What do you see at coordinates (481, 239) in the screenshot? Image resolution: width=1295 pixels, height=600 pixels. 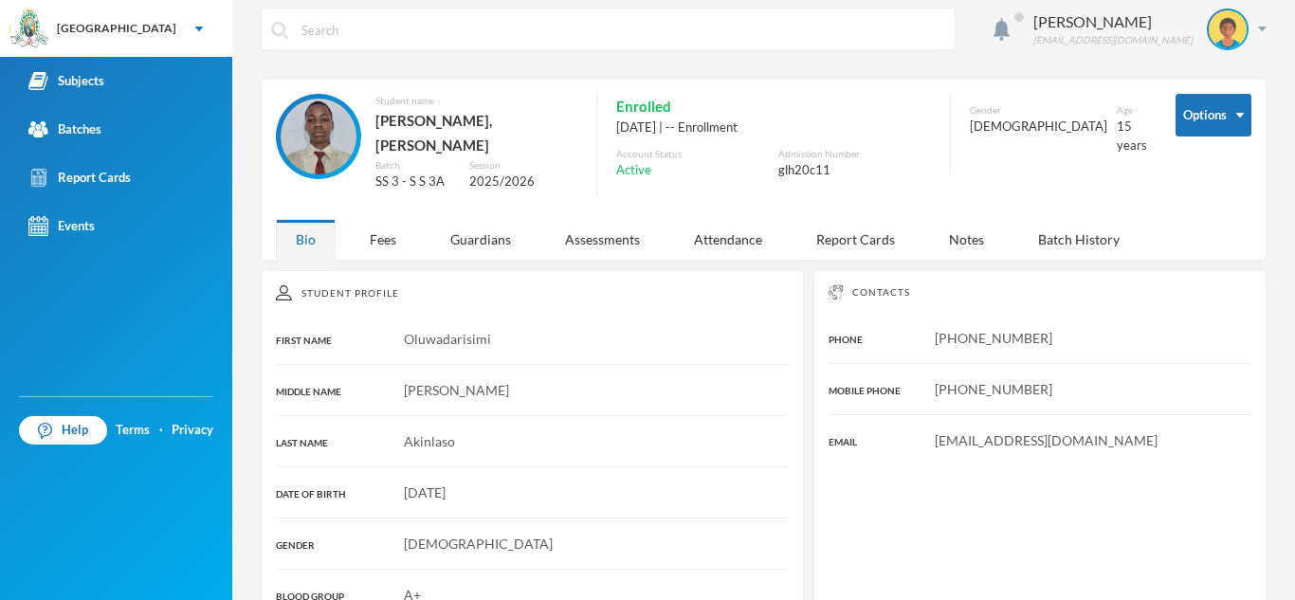 I see `div: Guardians` at bounding box center [481, 239].